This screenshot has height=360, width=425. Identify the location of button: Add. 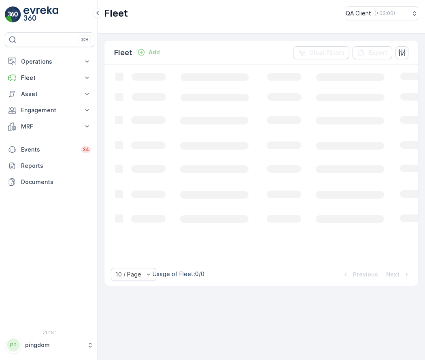
(149, 52).